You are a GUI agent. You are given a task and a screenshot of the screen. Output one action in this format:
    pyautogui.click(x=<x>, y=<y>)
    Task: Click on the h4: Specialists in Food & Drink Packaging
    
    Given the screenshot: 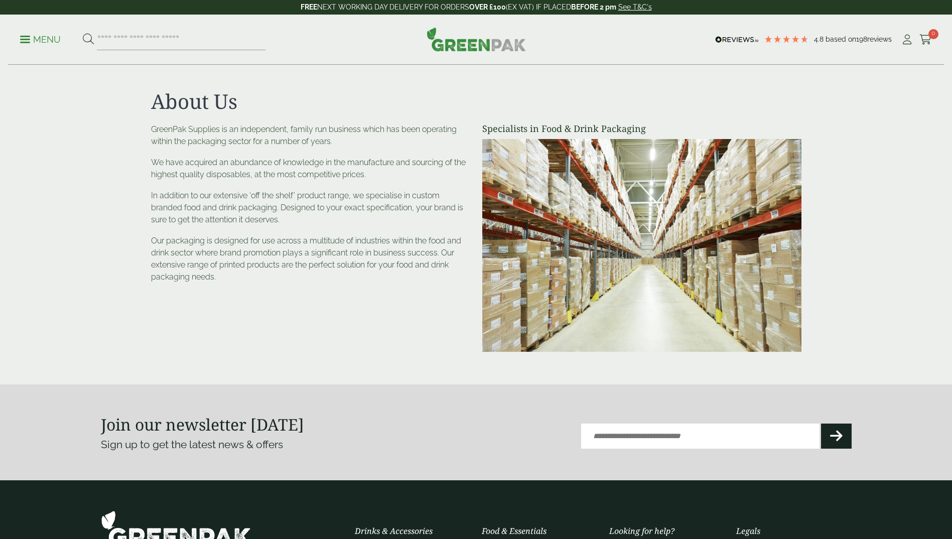 What is the action you would take?
    pyautogui.click(x=642, y=129)
    